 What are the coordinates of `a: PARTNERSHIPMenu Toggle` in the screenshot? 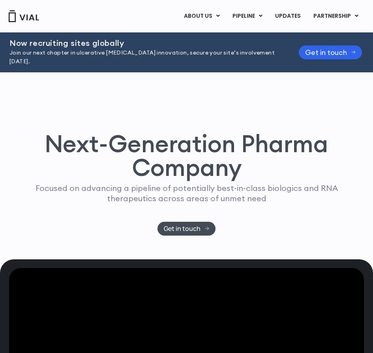 It's located at (336, 16).